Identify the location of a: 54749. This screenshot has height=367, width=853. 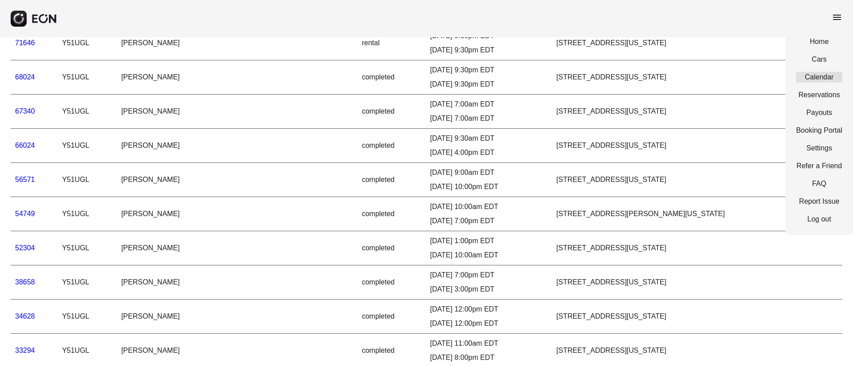
(25, 214).